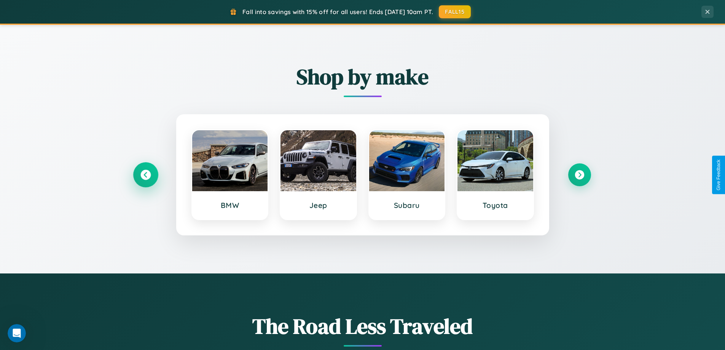  I want to click on h1: The Road Less Traveled, so click(363, 326).